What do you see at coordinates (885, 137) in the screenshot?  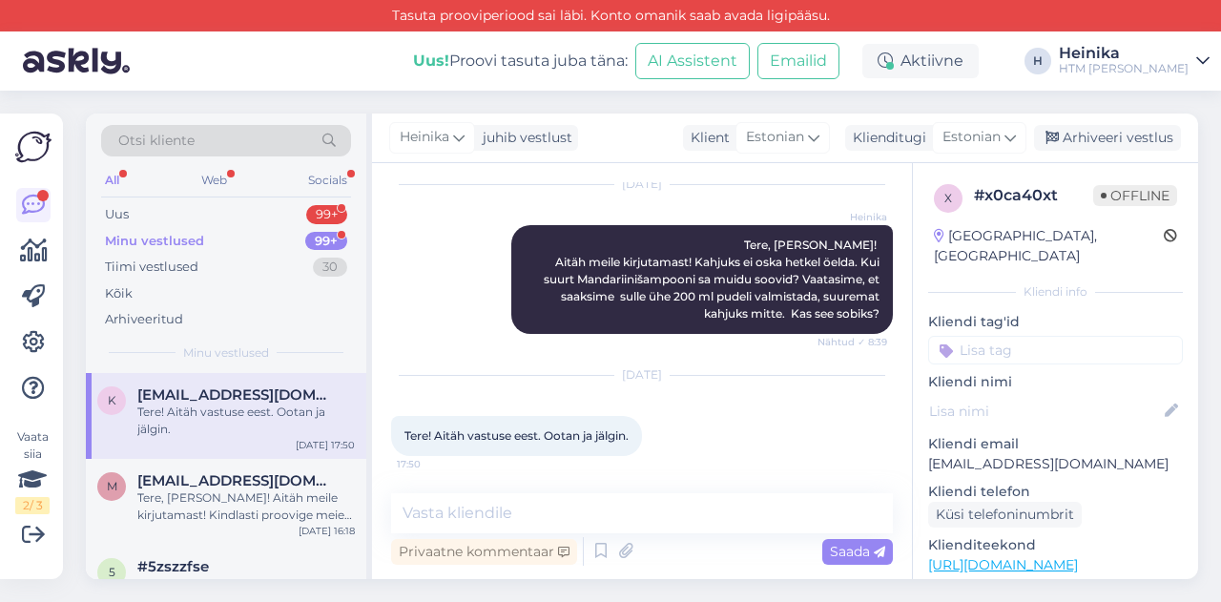 I see `div: Klienditugi` at bounding box center [885, 137].